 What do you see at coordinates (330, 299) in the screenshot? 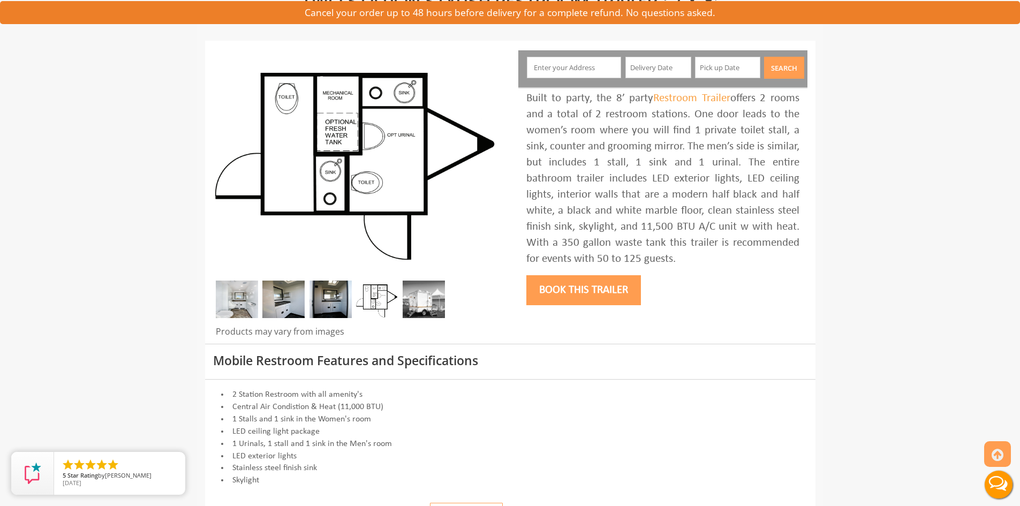
I see `img: DSC_0004_email` at bounding box center [330, 299].